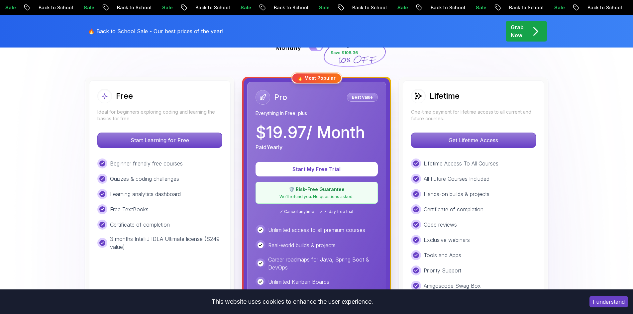  Describe the element at coordinates (456, 179) in the screenshot. I see `p: All Future Courses Included` at that location.